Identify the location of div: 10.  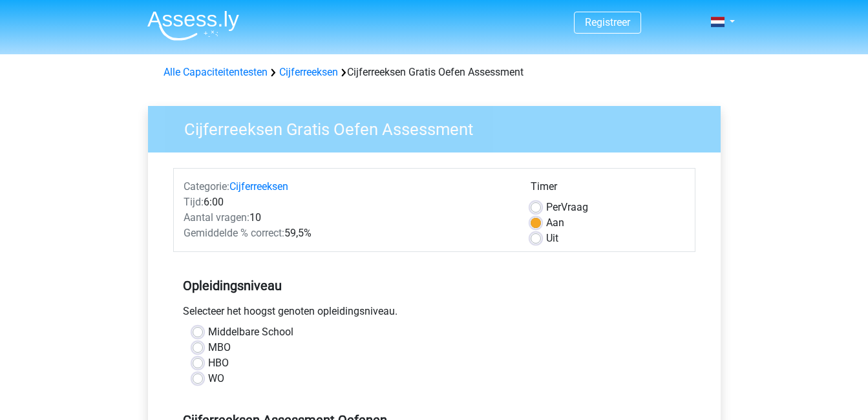
(347, 218).